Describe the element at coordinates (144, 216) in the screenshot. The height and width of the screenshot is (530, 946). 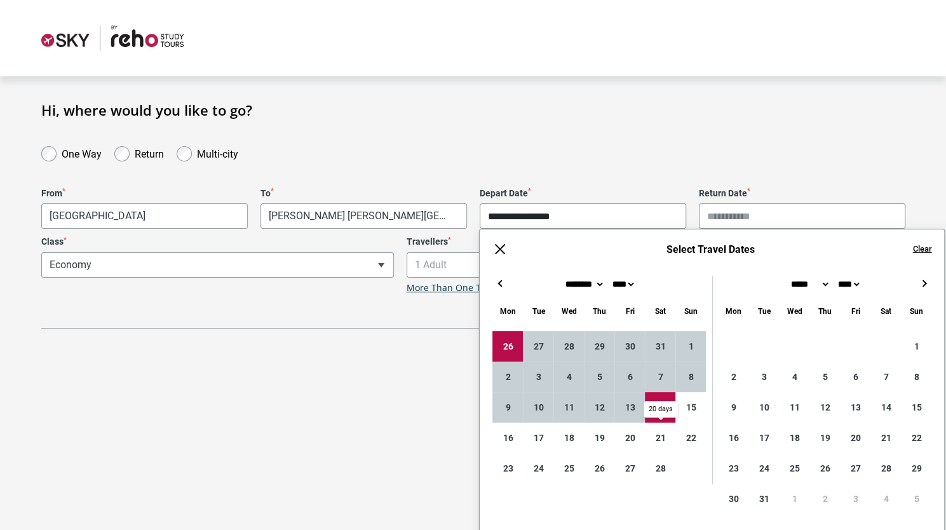
I see `span: Melbourne, Australia` at that location.